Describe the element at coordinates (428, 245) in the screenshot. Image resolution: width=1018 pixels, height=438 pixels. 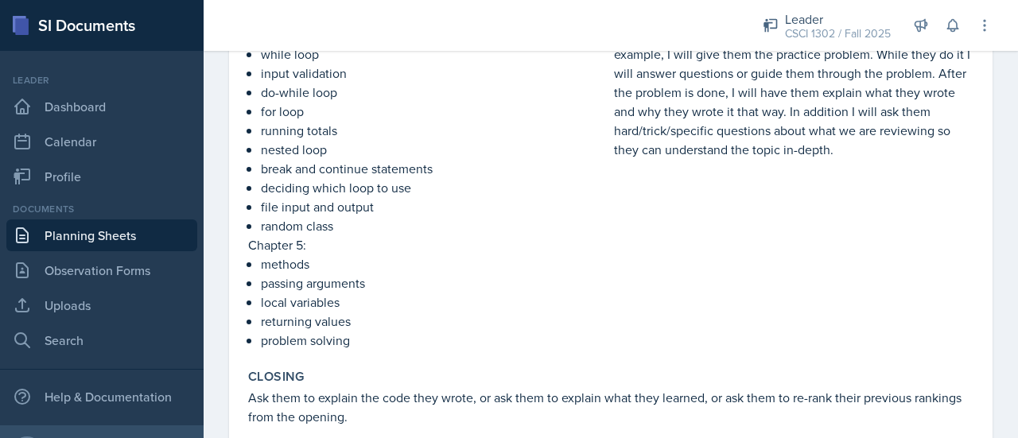
I see `p: Chapter 5:` at that location.